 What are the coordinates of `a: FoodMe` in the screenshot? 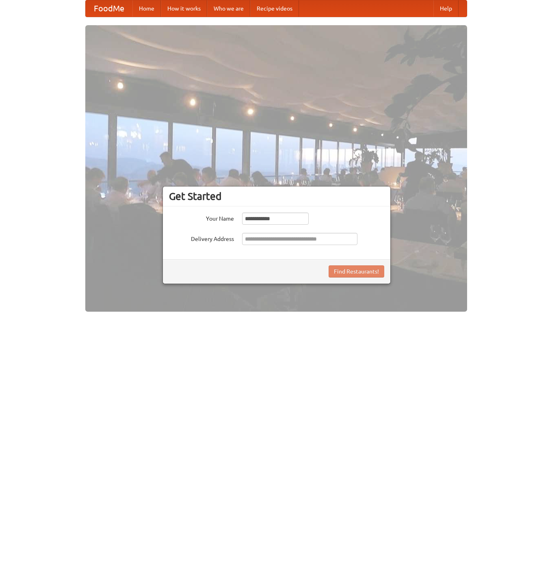 It's located at (109, 9).